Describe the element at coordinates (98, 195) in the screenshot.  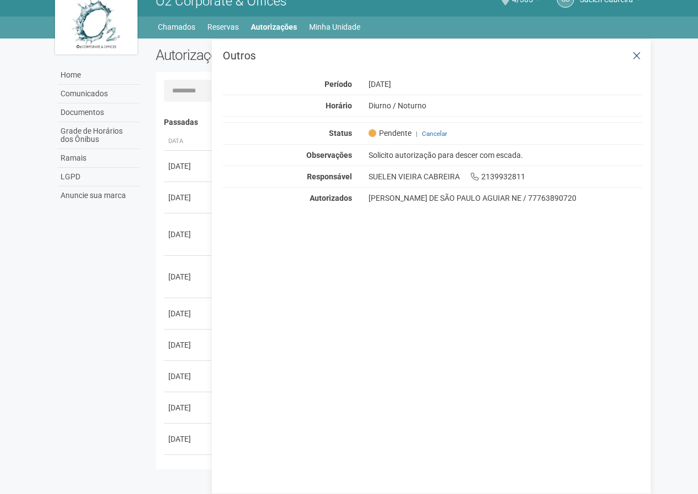
I see `a: Anuncie sua marca` at that location.